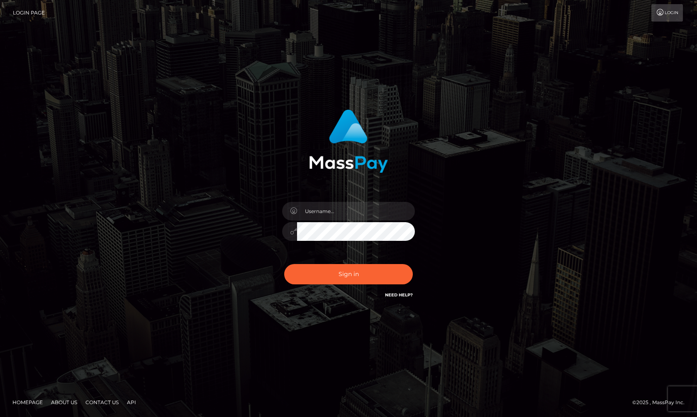 This screenshot has width=697, height=417. Describe the element at coordinates (27, 403) in the screenshot. I see `a: Homepage` at that location.